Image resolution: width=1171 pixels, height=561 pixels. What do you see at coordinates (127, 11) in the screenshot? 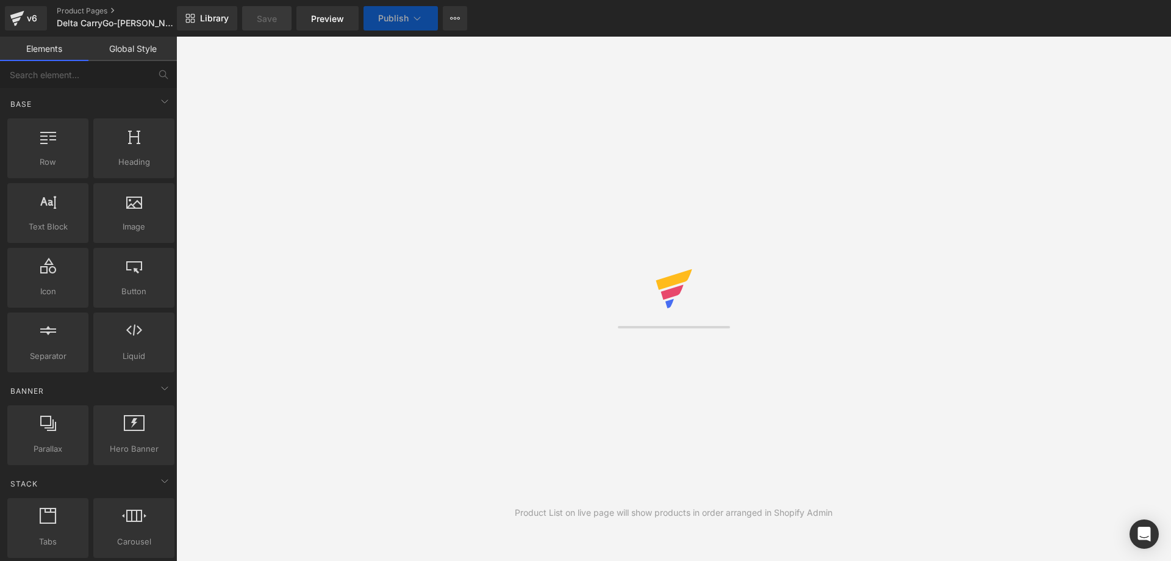
I see `a: Product Pages` at bounding box center [127, 11].